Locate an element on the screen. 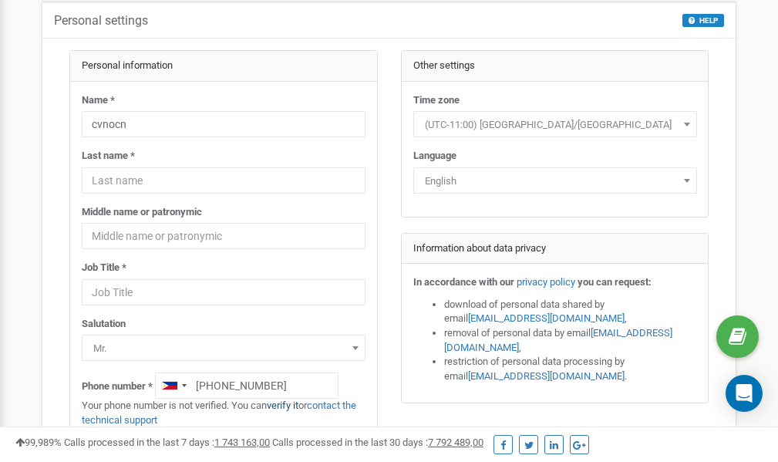 The image size is (778, 462). a: verify it is located at coordinates (282, 405).